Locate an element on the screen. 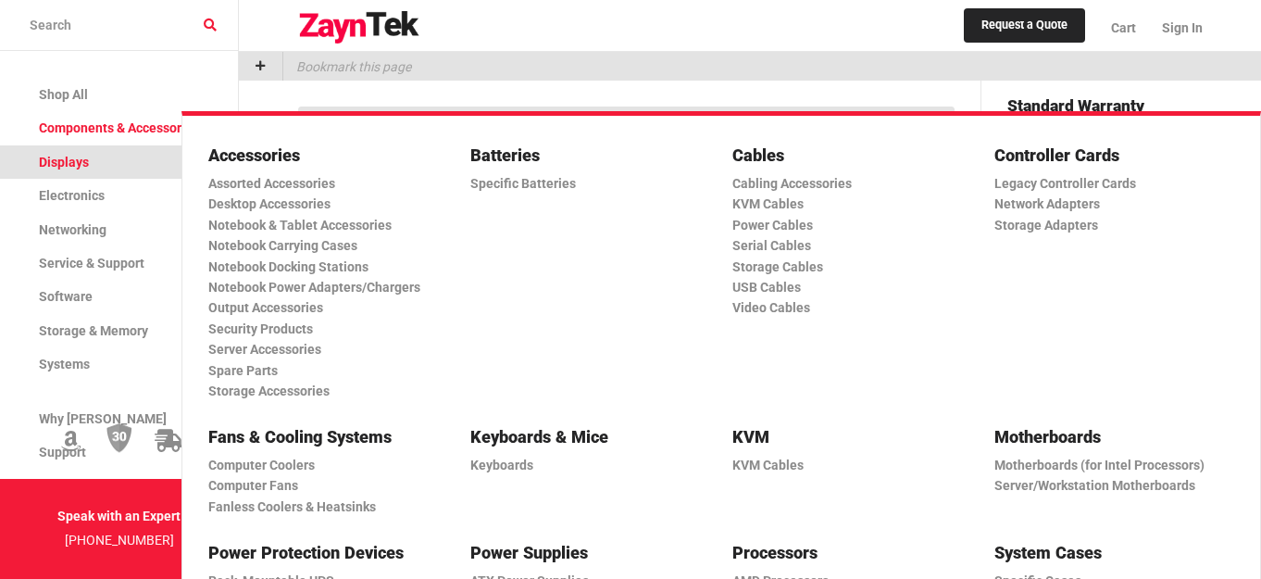 Image resolution: width=1261 pixels, height=579 pixels. a: Processors is located at coordinates (844, 552).